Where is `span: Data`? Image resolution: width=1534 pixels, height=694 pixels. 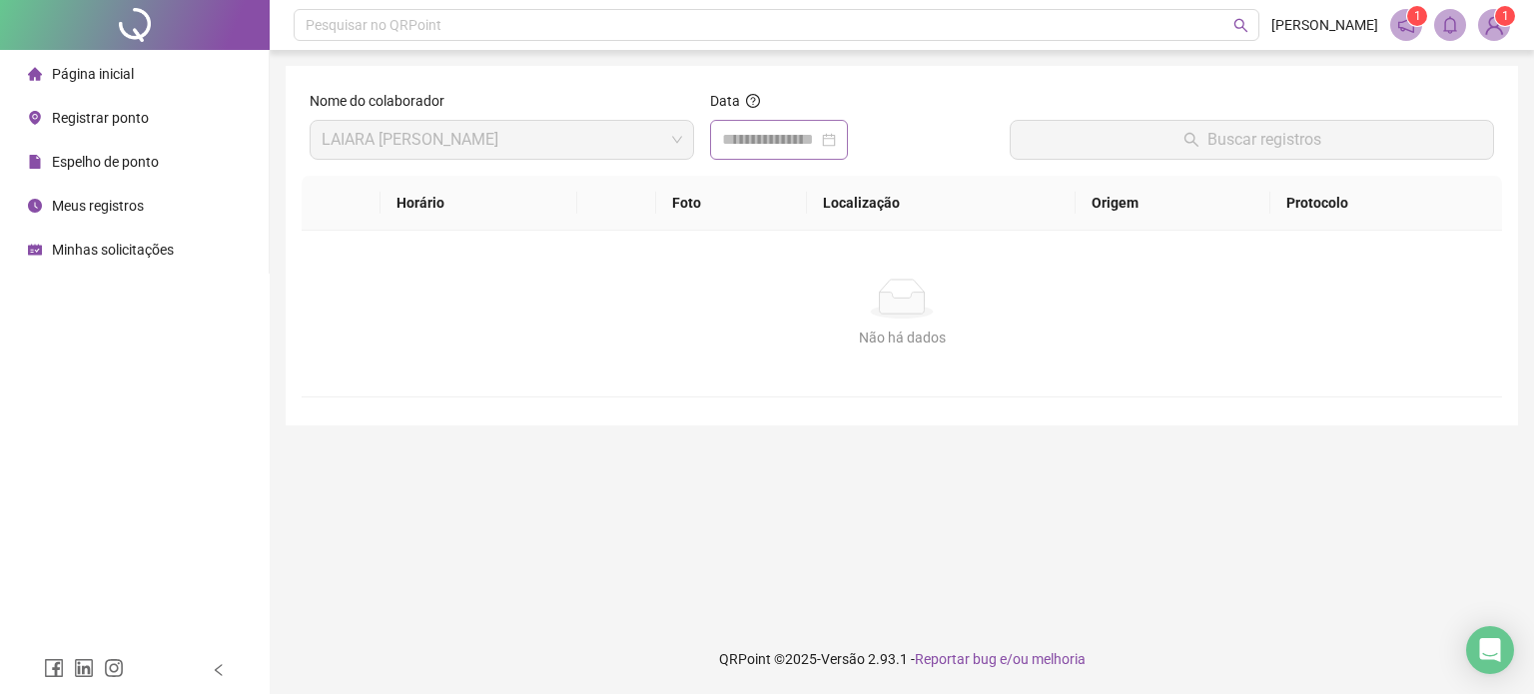 span: Data is located at coordinates (725, 101).